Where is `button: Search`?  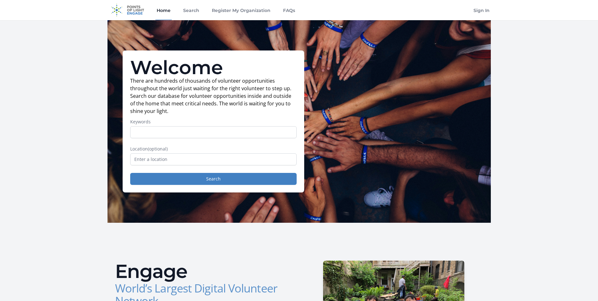 button: Search is located at coordinates (213, 179).